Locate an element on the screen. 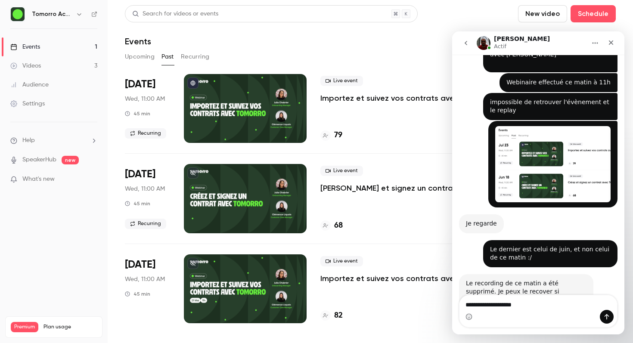  div: Jul 23 Wed, 11:00 AM (Europe/Paris) is located at coordinates (147, 109).